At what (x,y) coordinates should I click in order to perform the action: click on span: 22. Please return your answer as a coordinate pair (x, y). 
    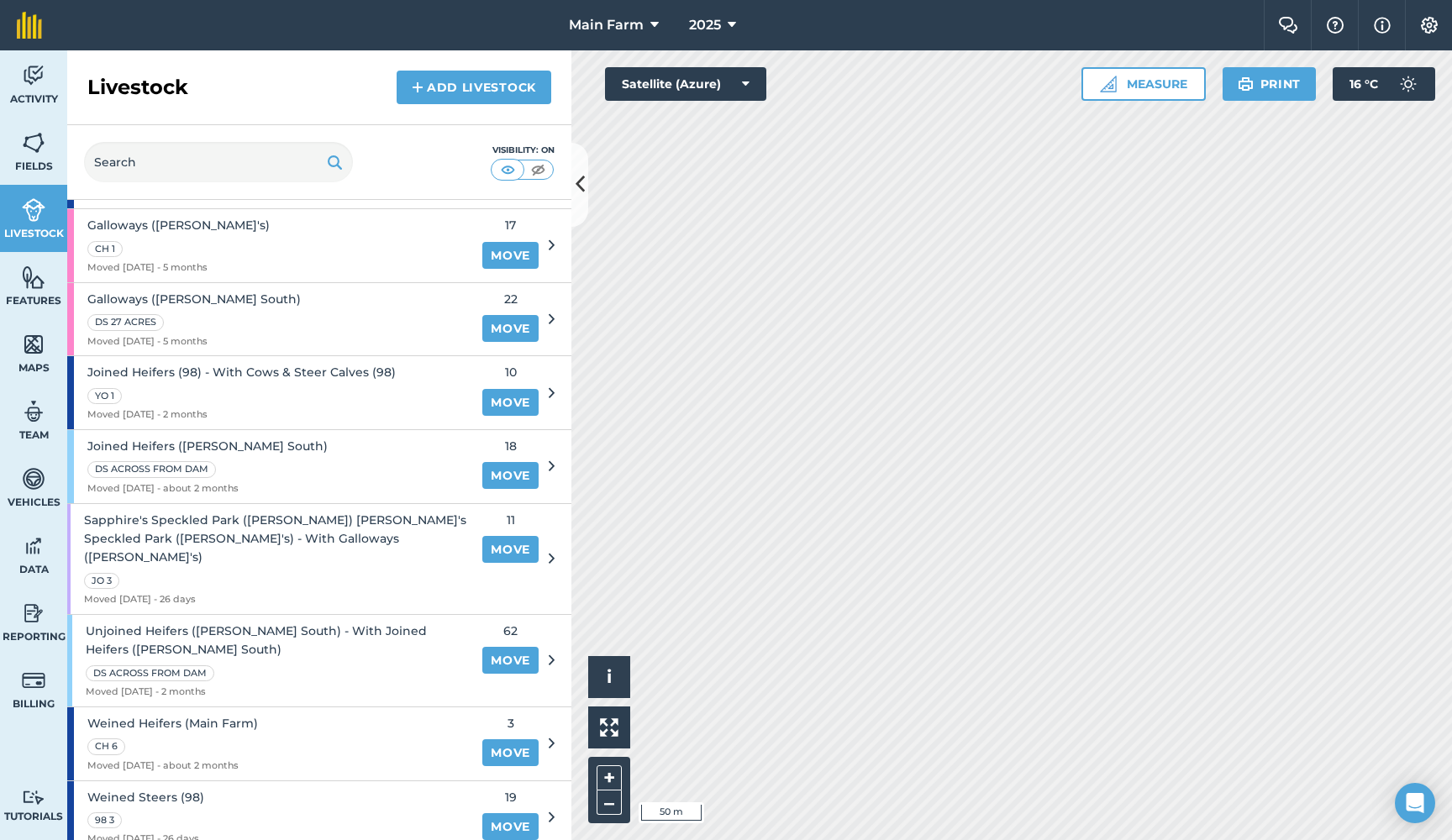
    Looking at the image, I should click on (510, 299).